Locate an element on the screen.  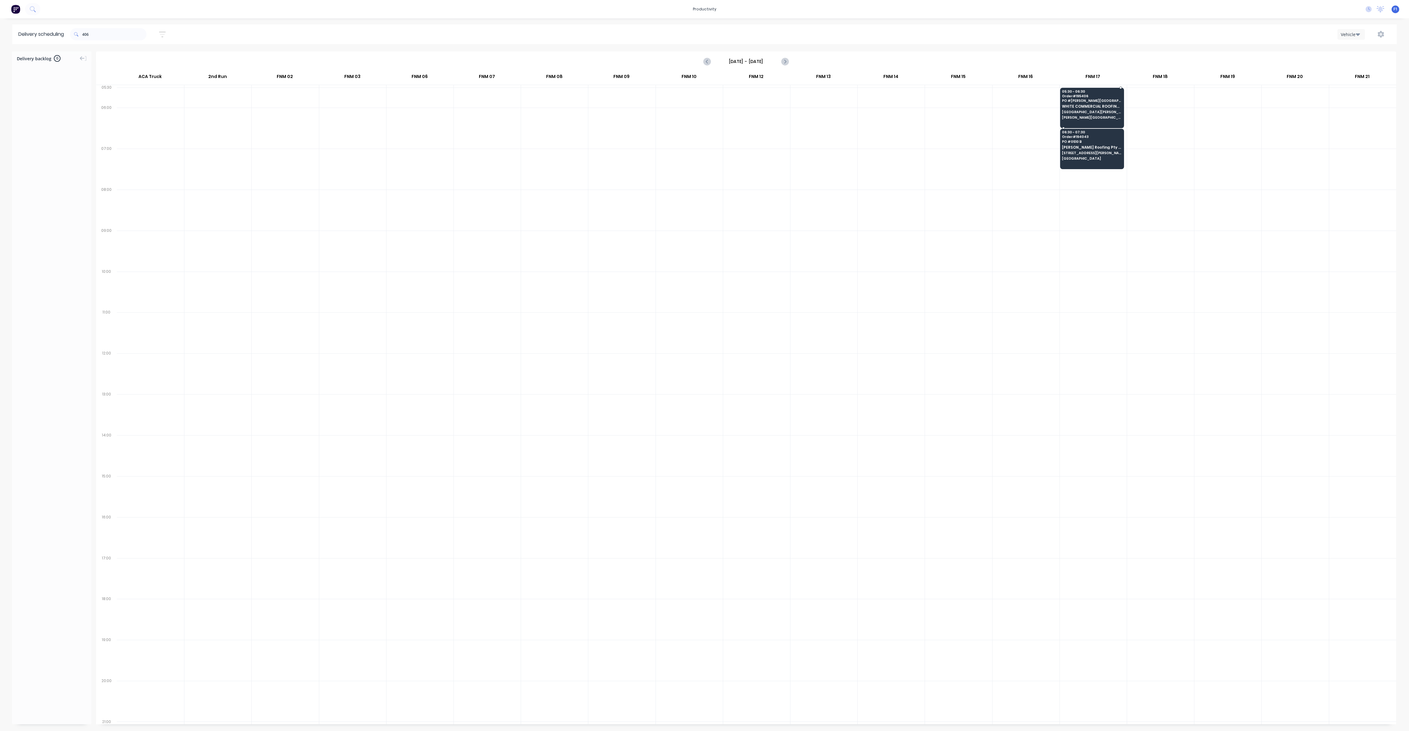
div: FNM 02 is located at coordinates (285, 78).